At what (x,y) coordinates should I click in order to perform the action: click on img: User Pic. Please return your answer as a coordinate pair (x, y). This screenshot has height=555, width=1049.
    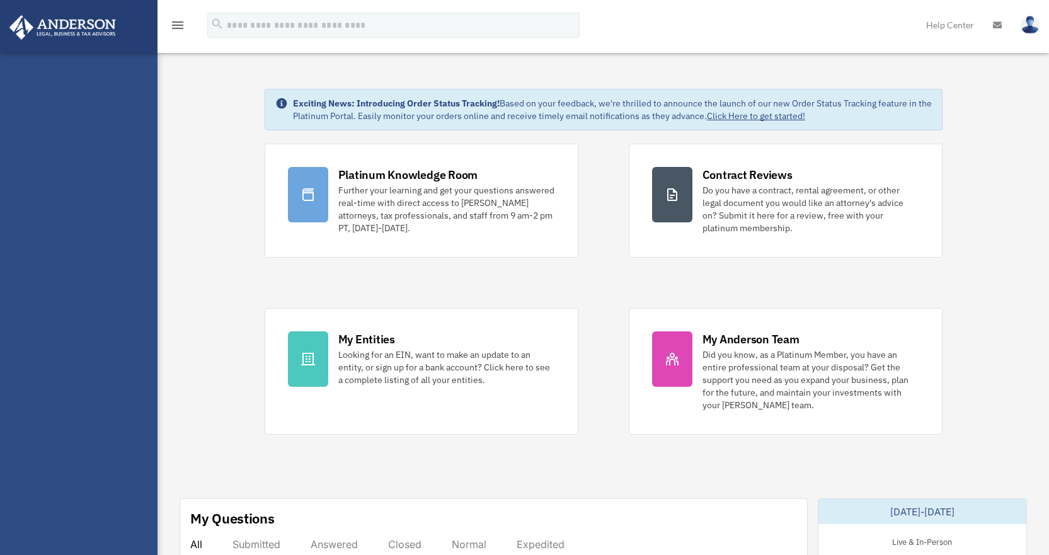
    Looking at the image, I should click on (1030, 25).